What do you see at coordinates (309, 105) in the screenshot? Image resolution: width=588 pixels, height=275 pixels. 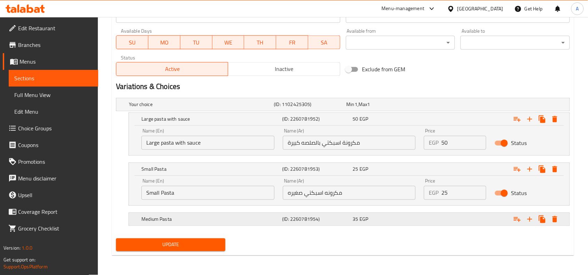 I see `h5: (ID: 1102425305)` at bounding box center [309, 105].